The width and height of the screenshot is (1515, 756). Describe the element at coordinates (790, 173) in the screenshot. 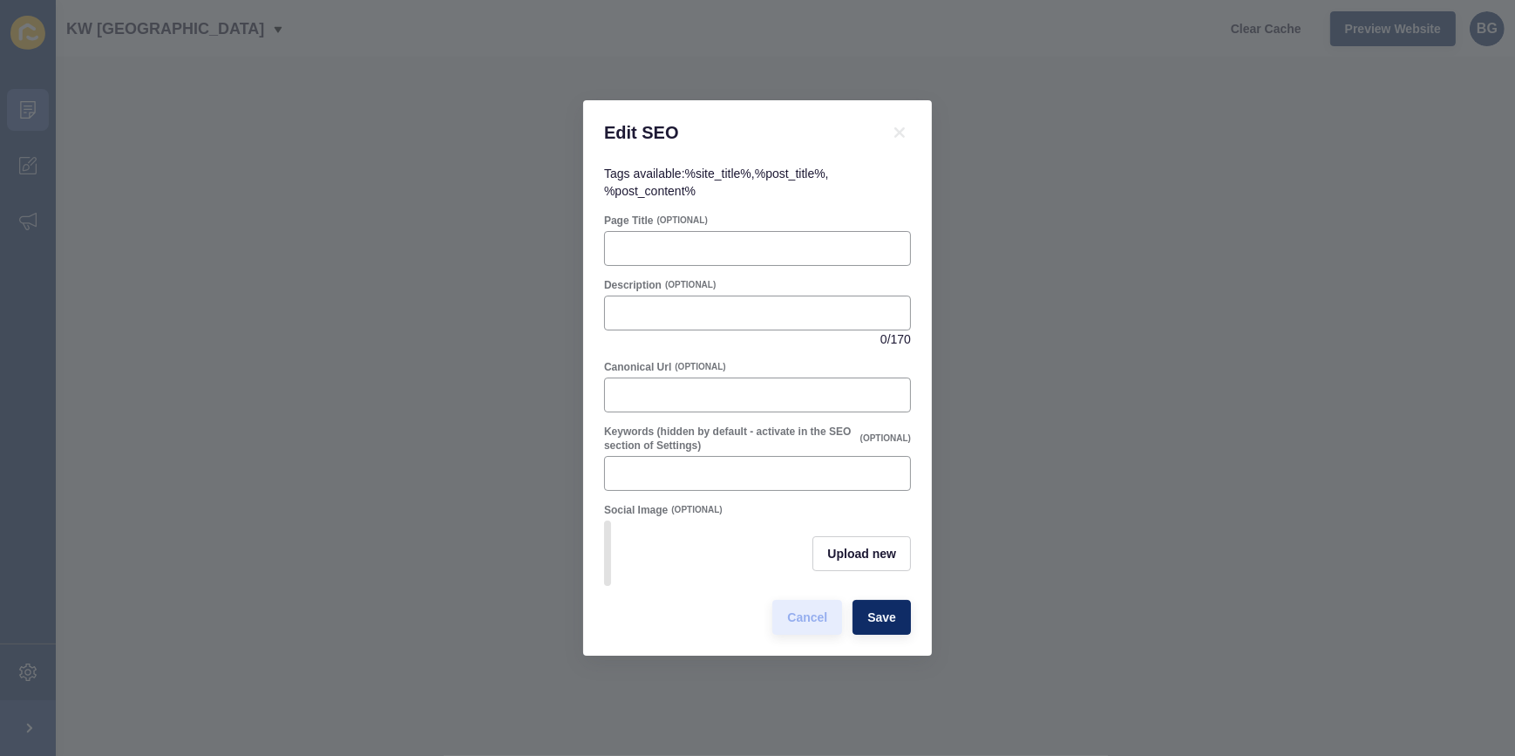

I see `code: %post_title%` at that location.